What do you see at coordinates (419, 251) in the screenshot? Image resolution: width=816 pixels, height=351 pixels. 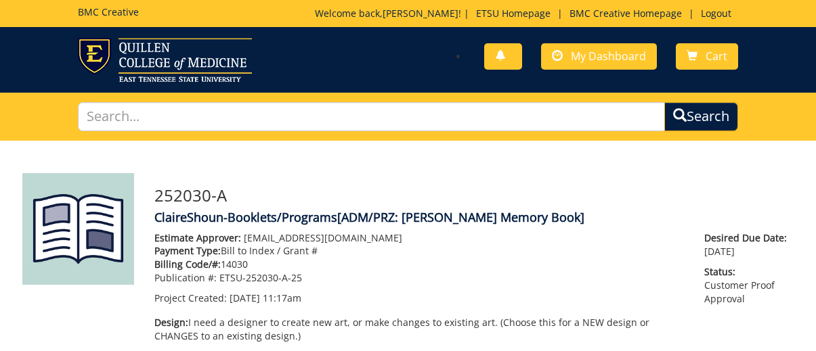 I see `p: Bill to Index / Grant #` at bounding box center [419, 251].